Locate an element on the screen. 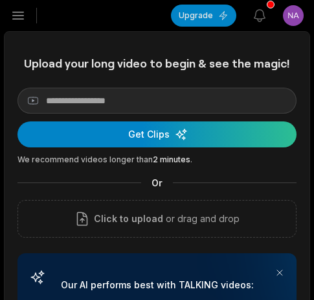 This screenshot has width=314, height=300. span: Or is located at coordinates (157, 182).